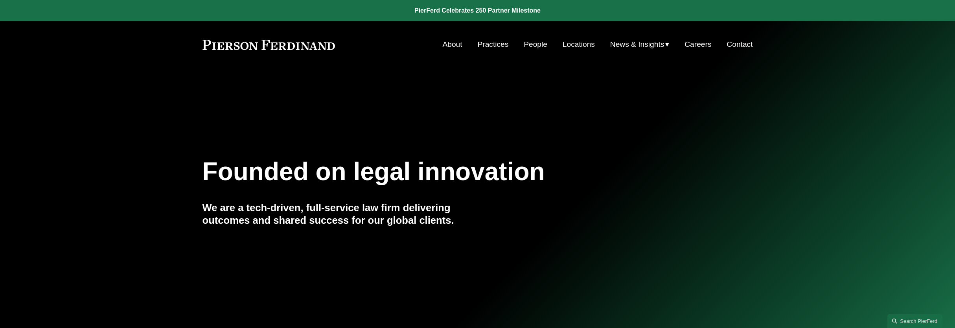 This screenshot has height=328, width=955. Describe the element at coordinates (740, 44) in the screenshot. I see `a: Contact` at that location.